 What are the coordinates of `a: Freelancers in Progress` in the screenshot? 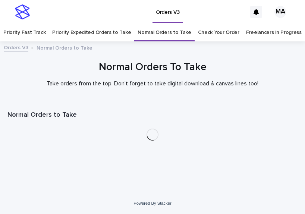 It's located at (274, 32).